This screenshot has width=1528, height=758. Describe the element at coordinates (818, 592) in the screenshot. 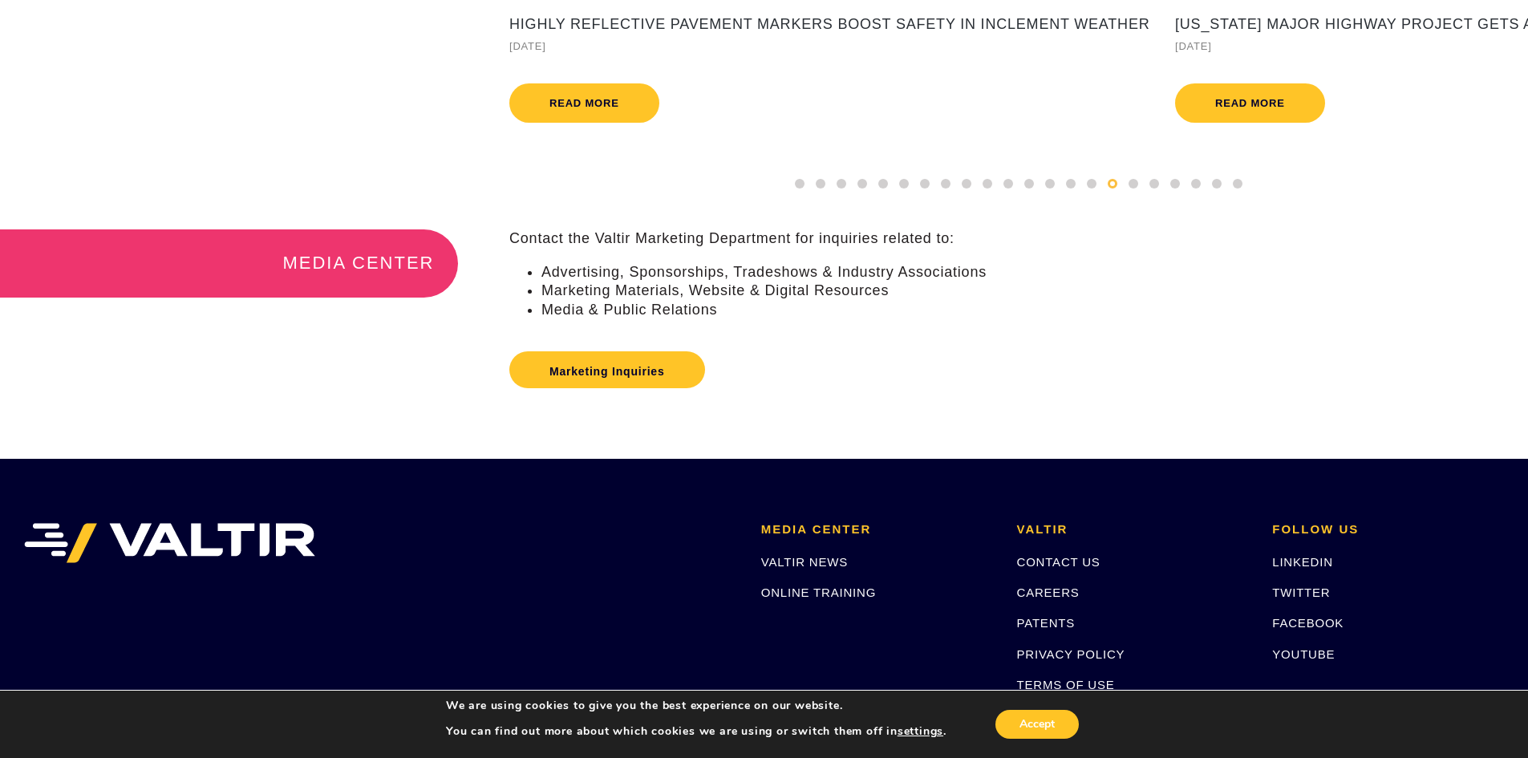

I see `a: ONLINE TRAINING` at that location.